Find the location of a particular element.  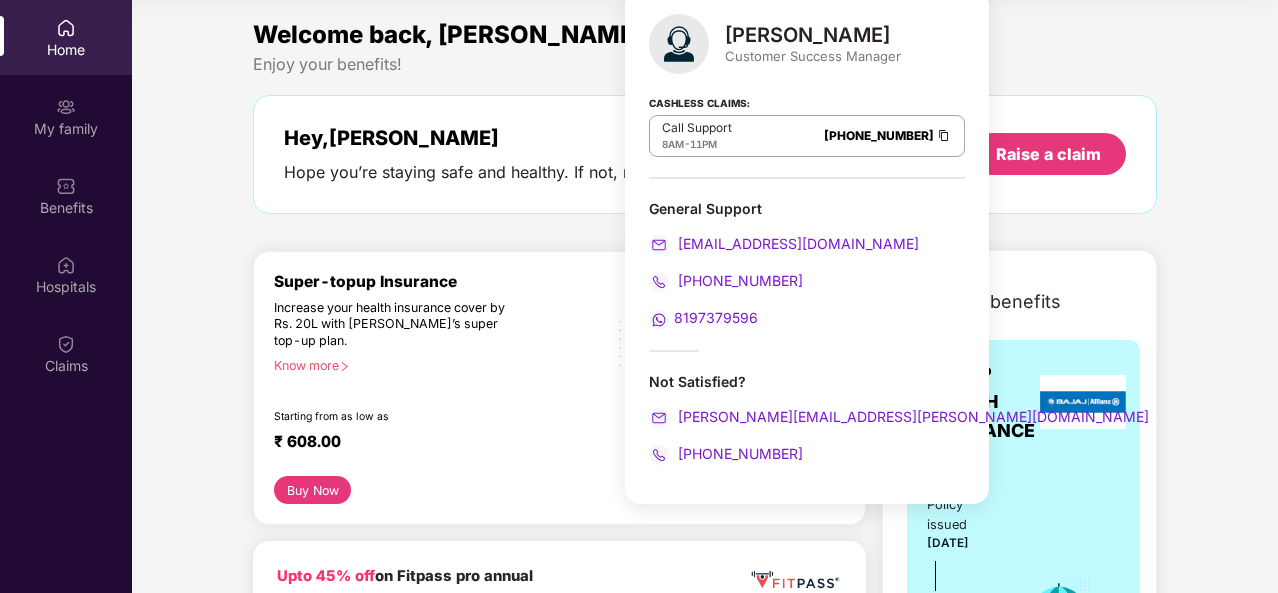

div: Starting from as low as is located at coordinates (398, 417).